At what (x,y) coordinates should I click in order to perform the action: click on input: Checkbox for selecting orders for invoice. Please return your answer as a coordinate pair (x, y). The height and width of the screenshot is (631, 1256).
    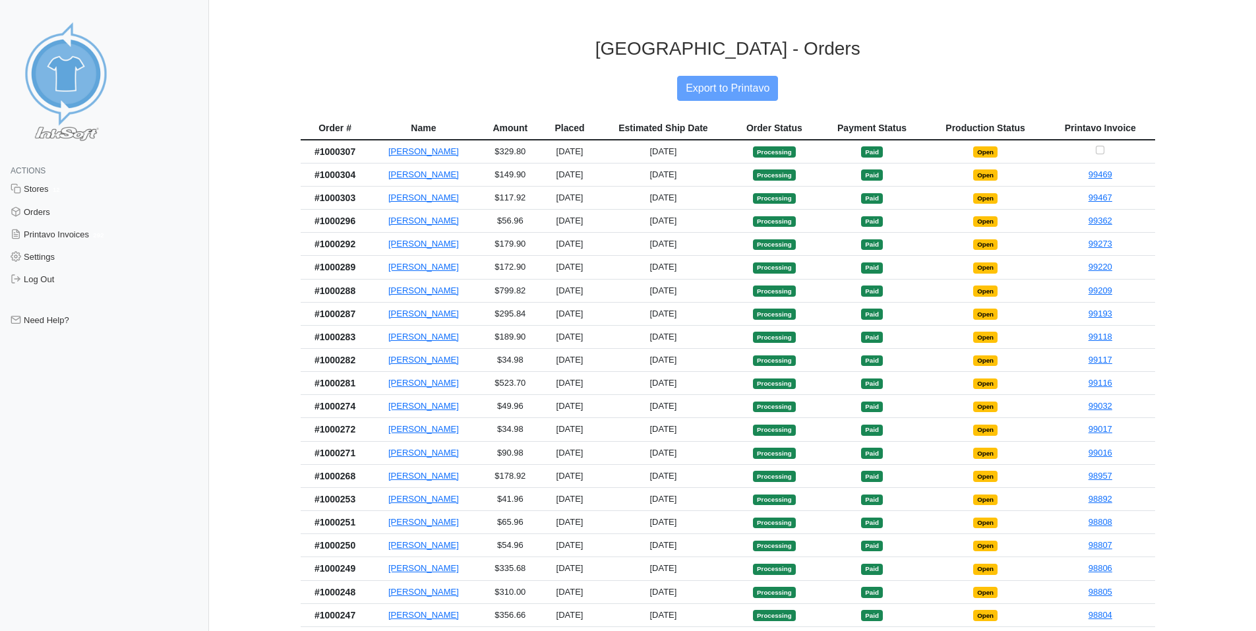
    Looking at the image, I should click on (1099, 150).